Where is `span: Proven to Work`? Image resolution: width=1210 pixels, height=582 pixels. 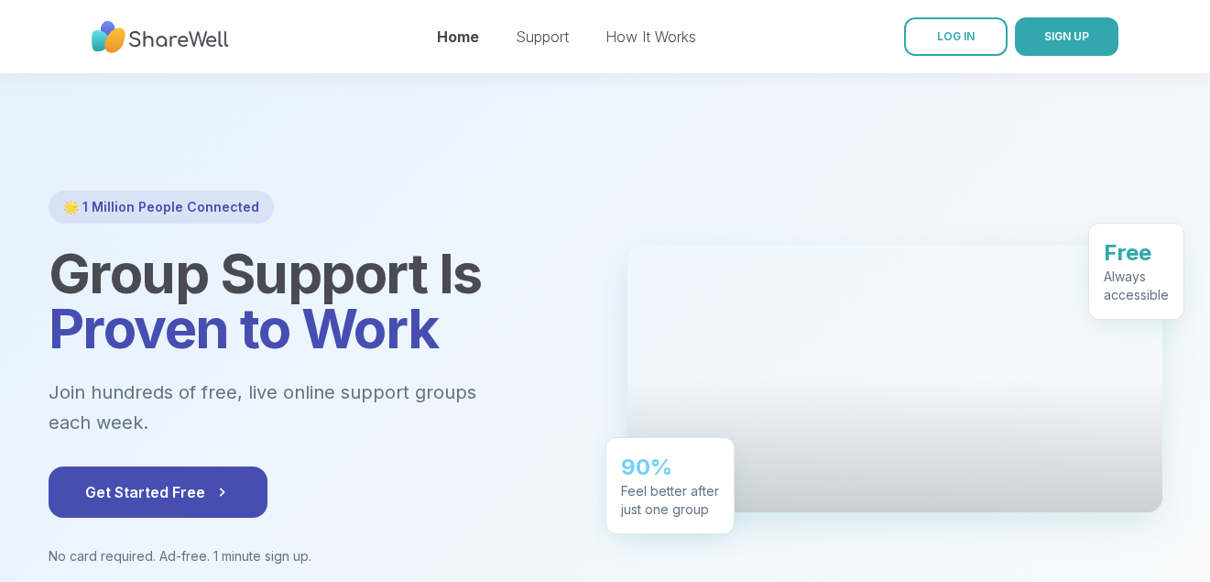
span: Proven to Work is located at coordinates (244, 328).